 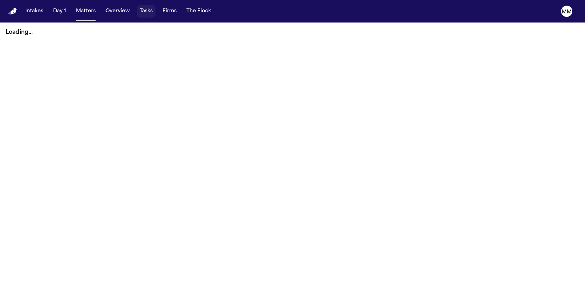 I want to click on button: The Flock, so click(x=199, y=11).